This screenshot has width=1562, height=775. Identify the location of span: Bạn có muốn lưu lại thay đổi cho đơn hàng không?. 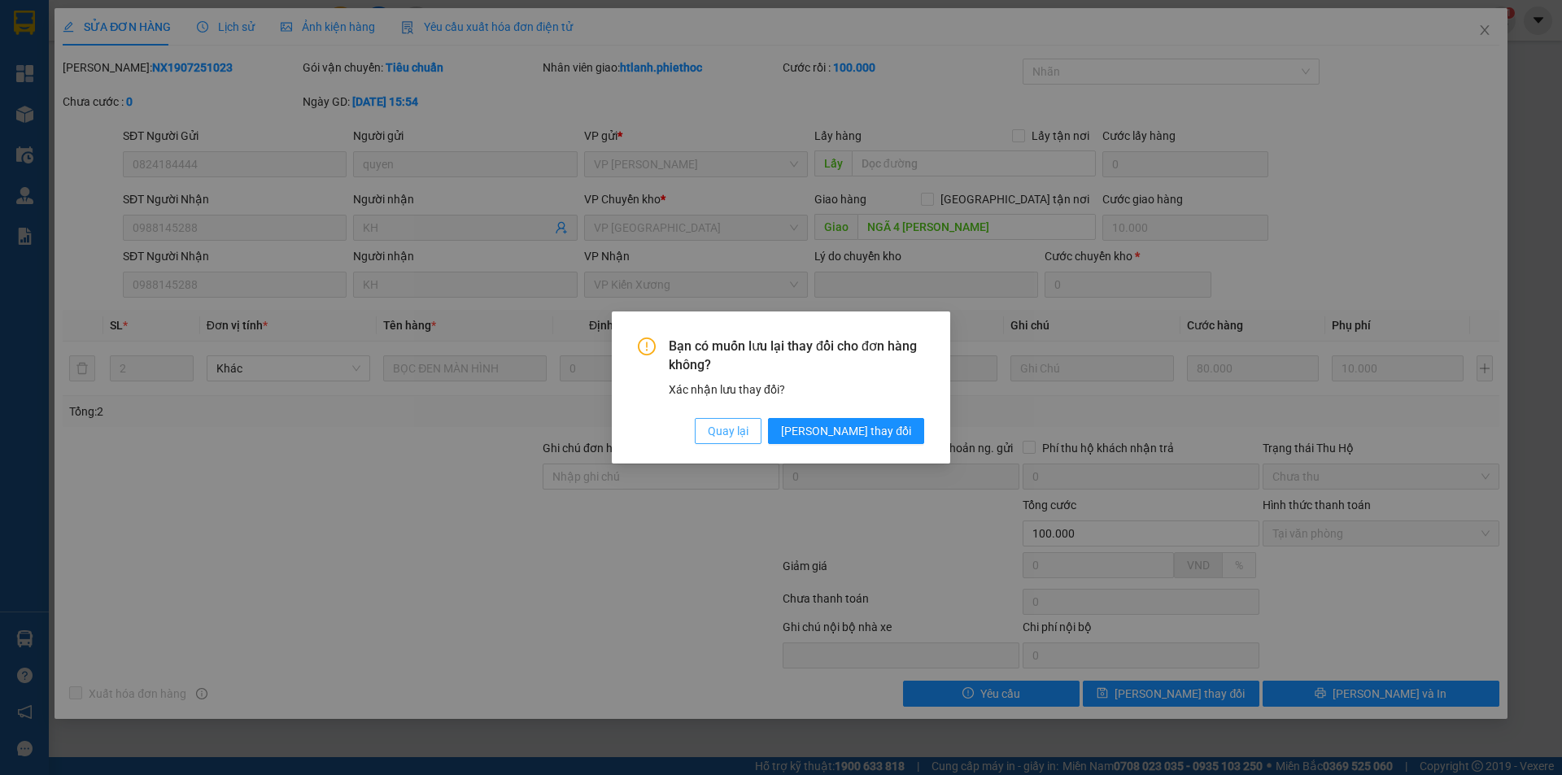
(796, 356).